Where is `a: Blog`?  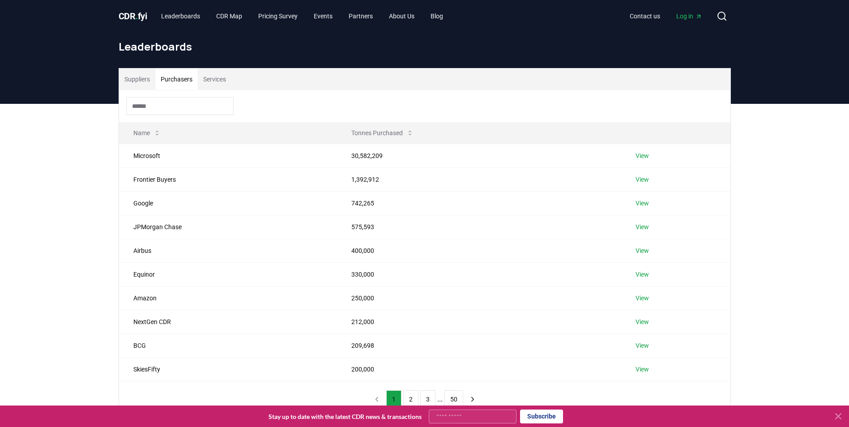 a: Blog is located at coordinates (437, 16).